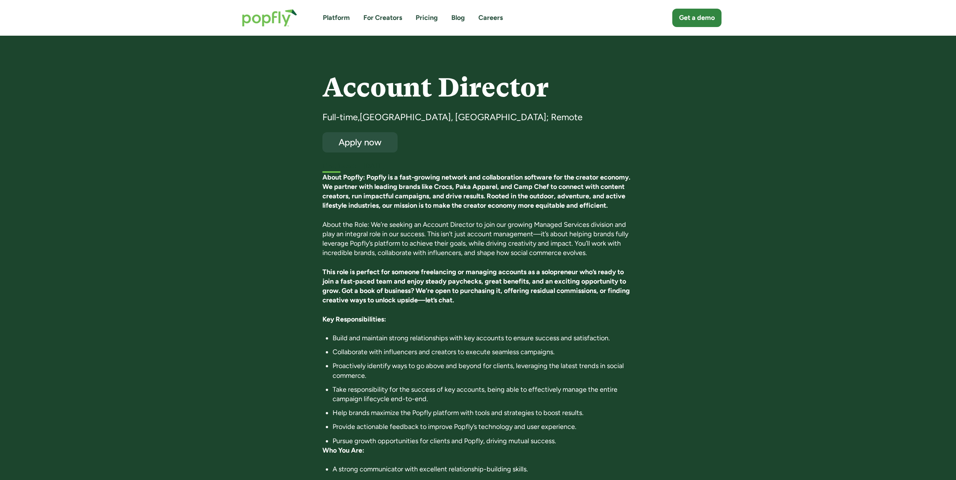 The width and height of the screenshot is (956, 480). I want to click on li: Collaborate with influencers and creators to execute seamless campaigns., so click(483, 352).